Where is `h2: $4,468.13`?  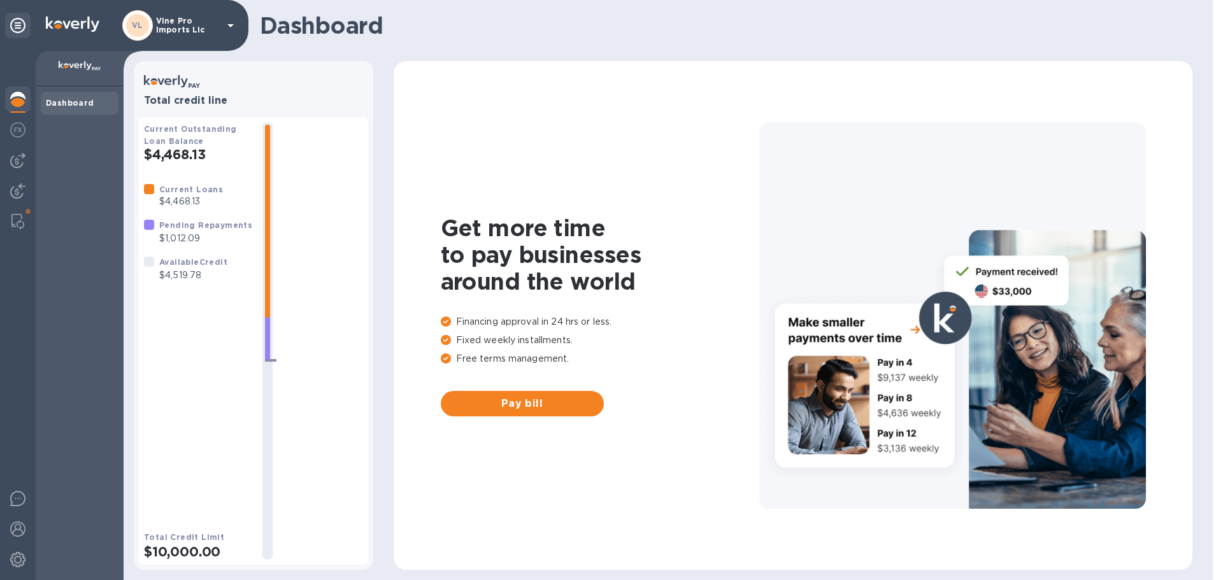 h2: $4,468.13 is located at coordinates (198, 154).